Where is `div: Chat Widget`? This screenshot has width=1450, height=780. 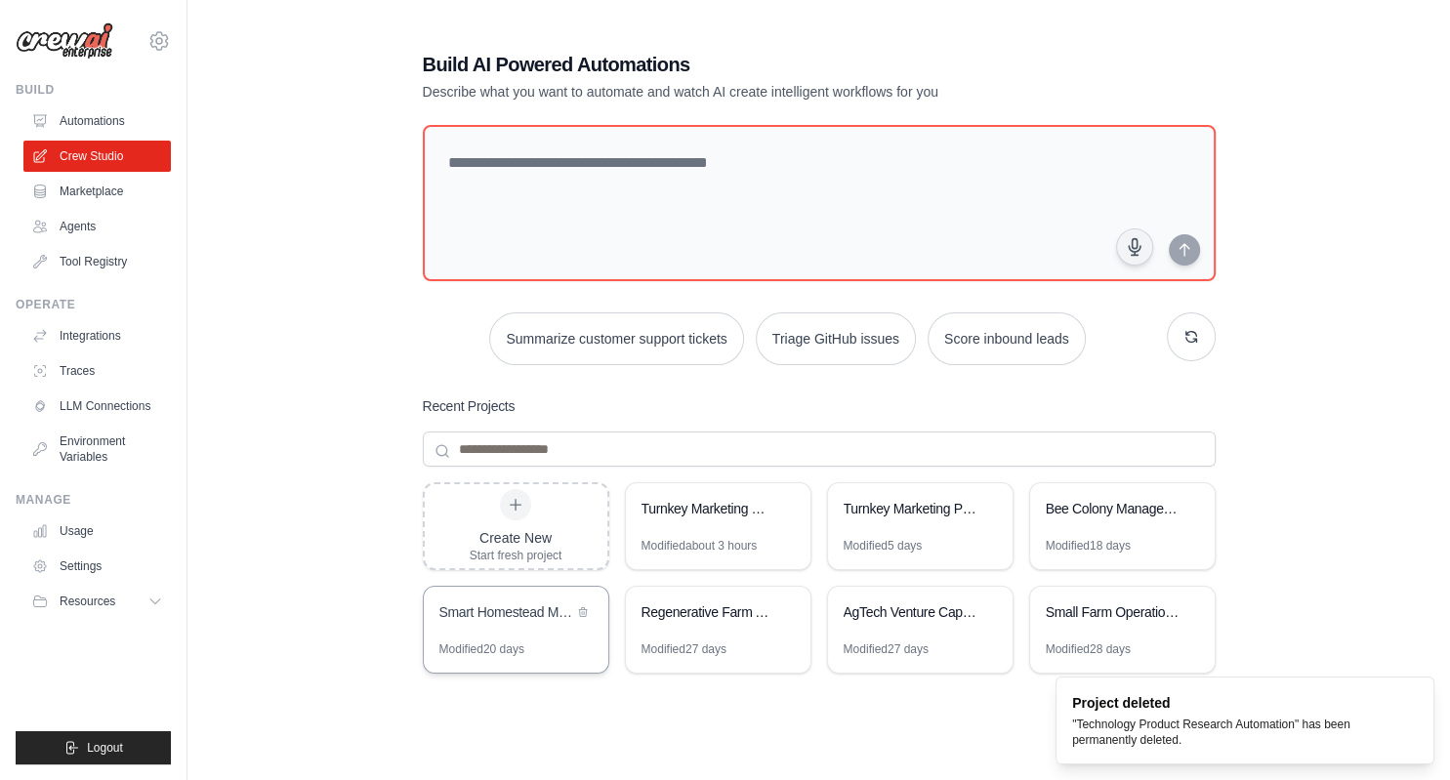 div: Chat Widget is located at coordinates (1402, 734).